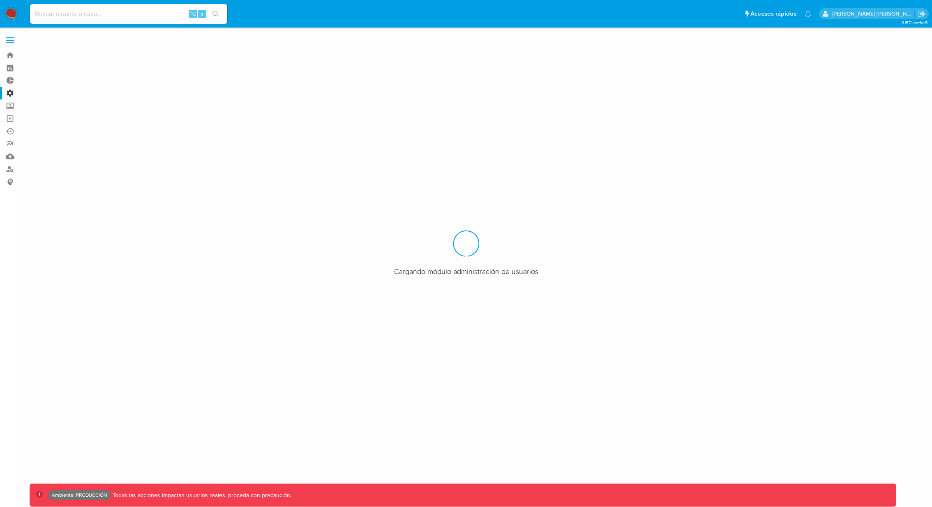  I want to click on button: search-icon, so click(215, 14).